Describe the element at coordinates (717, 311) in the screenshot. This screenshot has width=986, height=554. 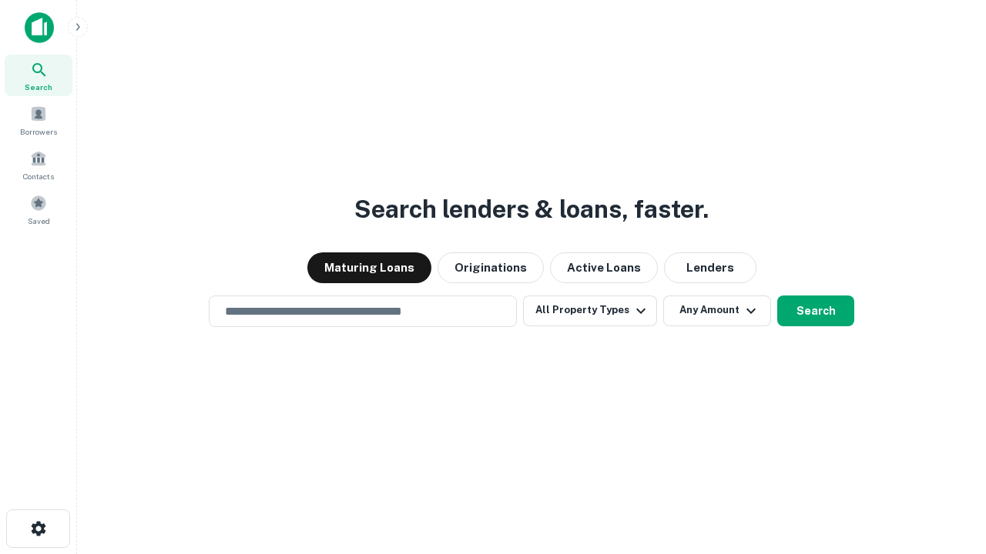
I see `button: Any Amount` at that location.